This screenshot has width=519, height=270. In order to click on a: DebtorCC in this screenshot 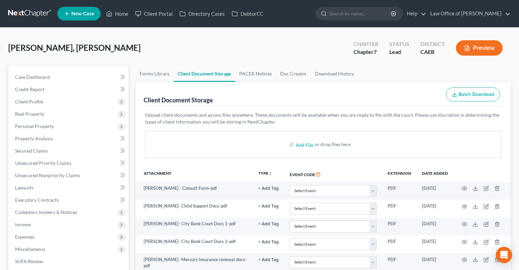, I will do `click(248, 14)`.